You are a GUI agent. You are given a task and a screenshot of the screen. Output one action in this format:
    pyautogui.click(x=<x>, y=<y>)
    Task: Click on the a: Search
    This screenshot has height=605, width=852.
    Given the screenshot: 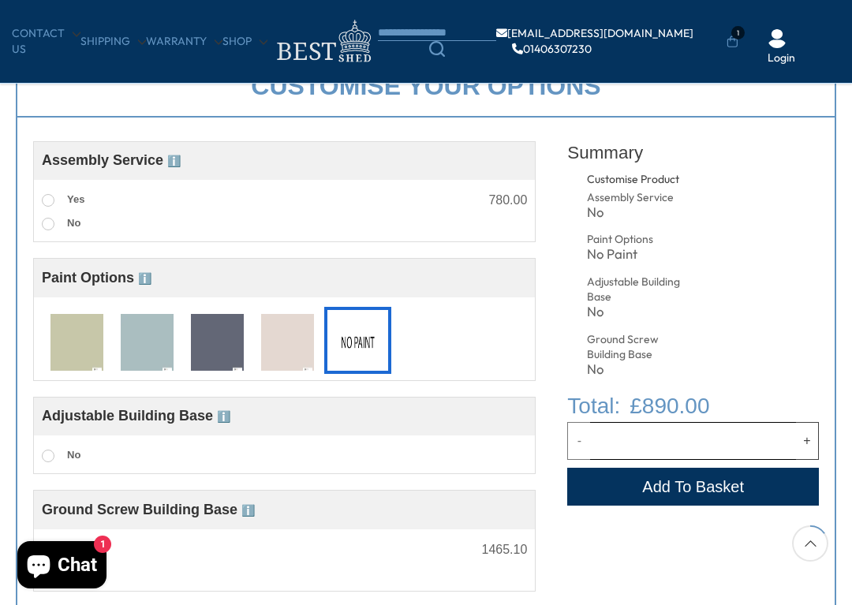 What is the action you would take?
    pyautogui.click(x=437, y=49)
    